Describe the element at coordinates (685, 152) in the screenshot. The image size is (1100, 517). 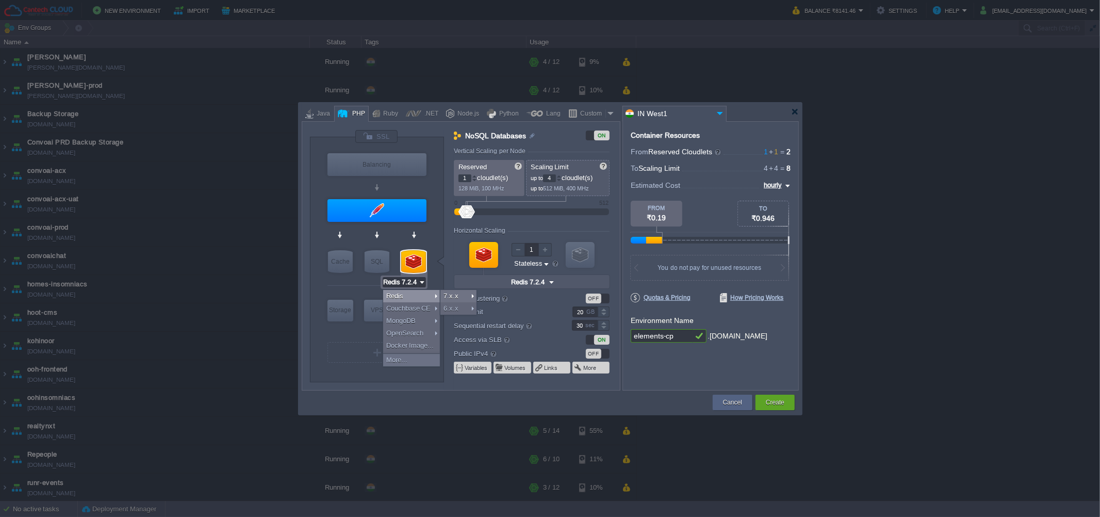
I see `span: Reserved Cloudlets` at that location.